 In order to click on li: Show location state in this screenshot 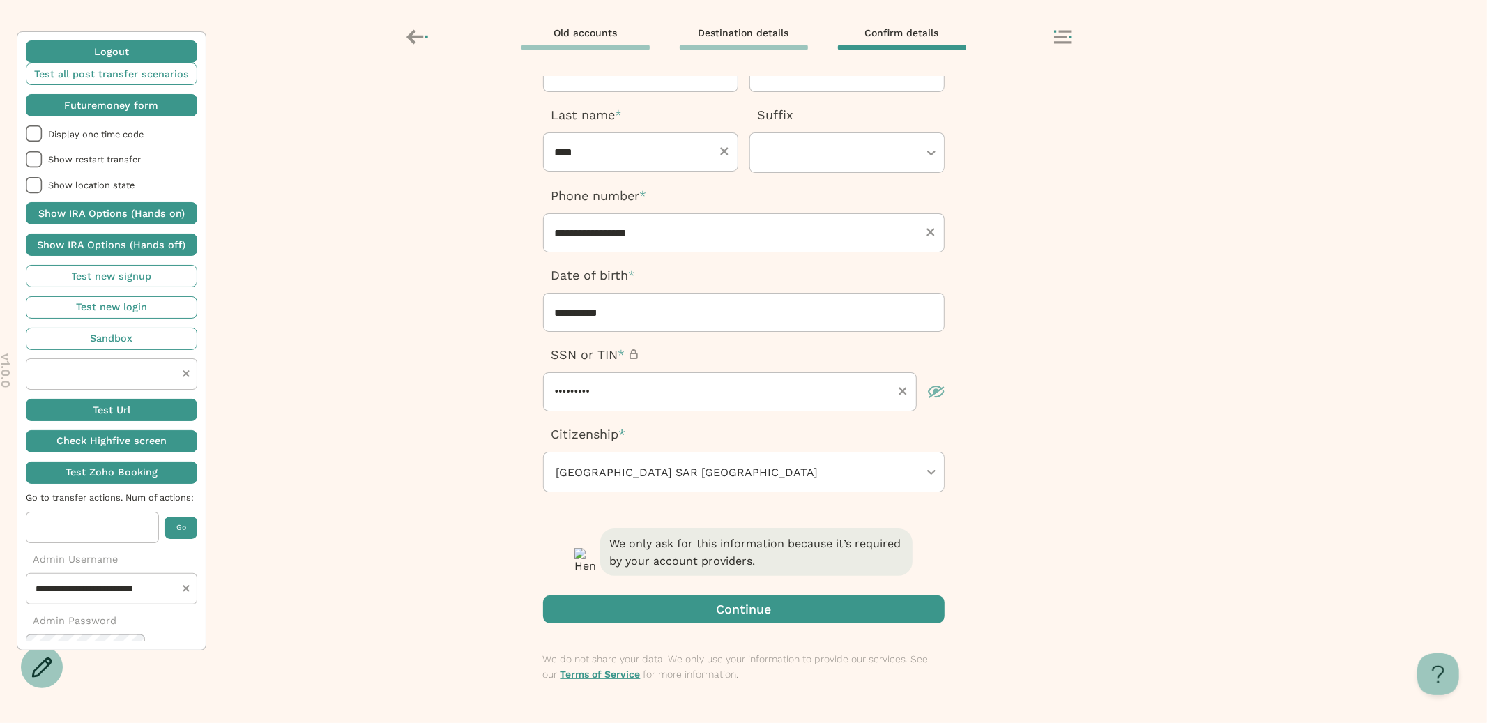, I will do `click(112, 185)`.